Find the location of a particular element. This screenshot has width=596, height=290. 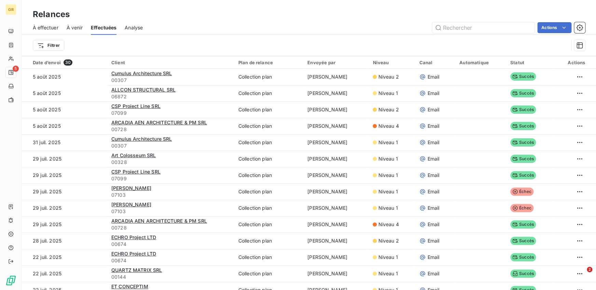

span: 5 is located at coordinates (16, 69).